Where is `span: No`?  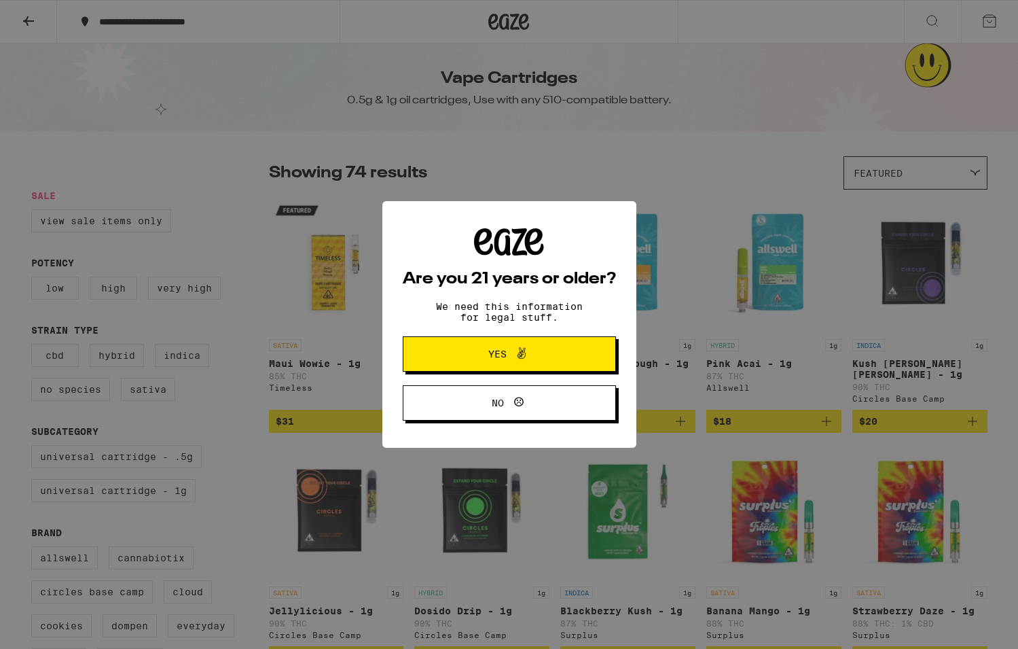
span: No is located at coordinates (498, 403).